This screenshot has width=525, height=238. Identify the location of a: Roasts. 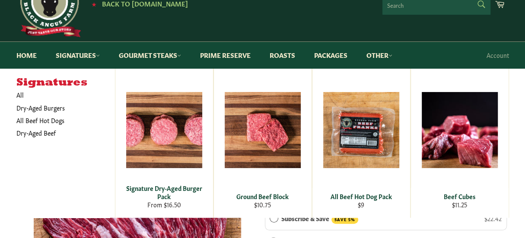
(282, 55).